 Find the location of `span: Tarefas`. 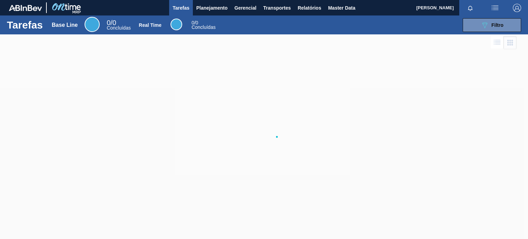

span: Tarefas is located at coordinates (181, 8).